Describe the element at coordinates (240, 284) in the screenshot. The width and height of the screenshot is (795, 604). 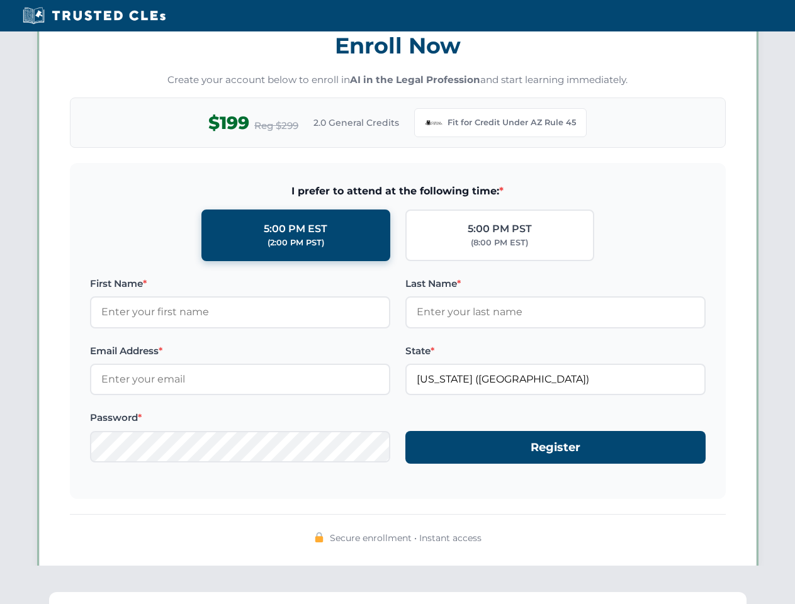
I see `label: First Name` at that location.